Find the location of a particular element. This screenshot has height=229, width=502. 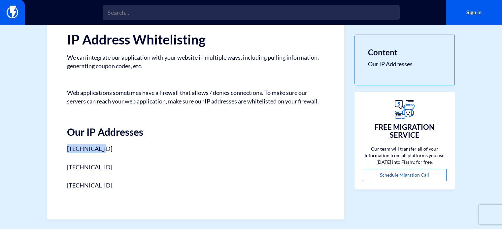

h1: IP Address Whitelisting is located at coordinates (196, 40).